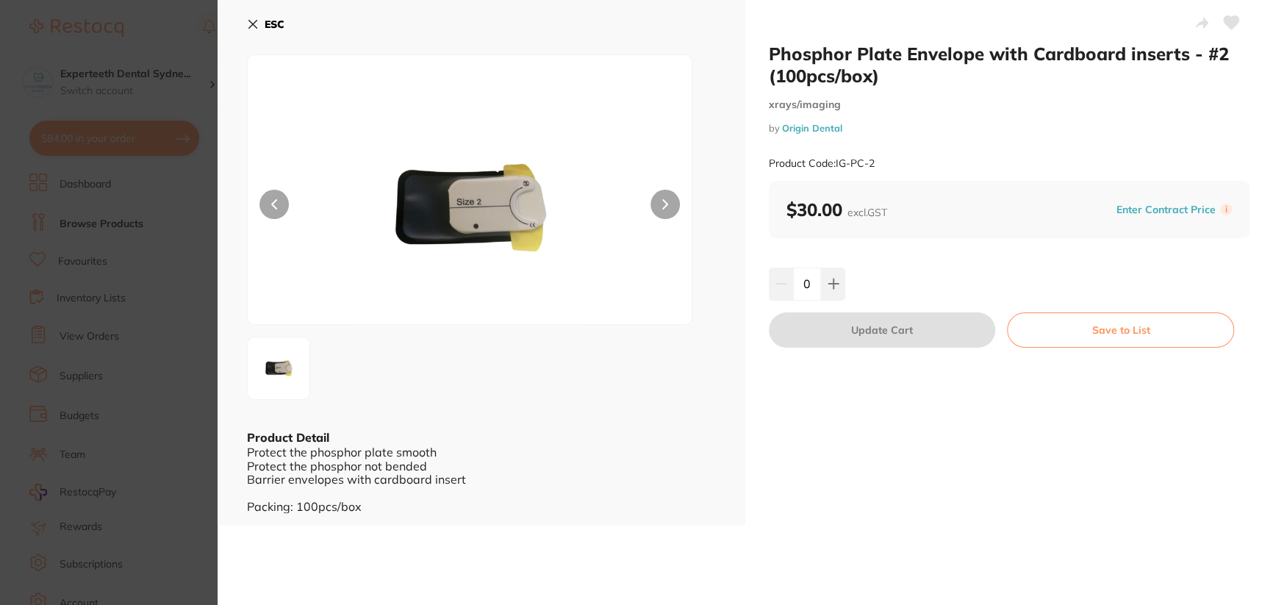 This screenshot has height=605, width=1273. I want to click on button: ESC, so click(265, 24).